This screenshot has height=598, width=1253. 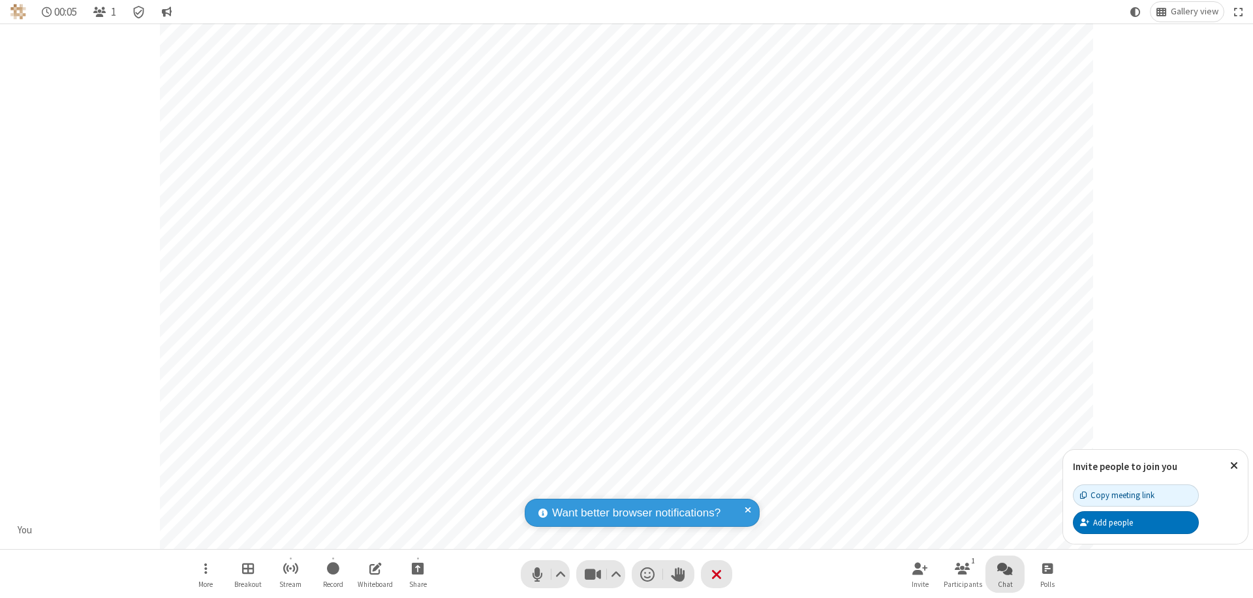 What do you see at coordinates (375, 574) in the screenshot?
I see `button: Open shared whiteboard` at bounding box center [375, 574].